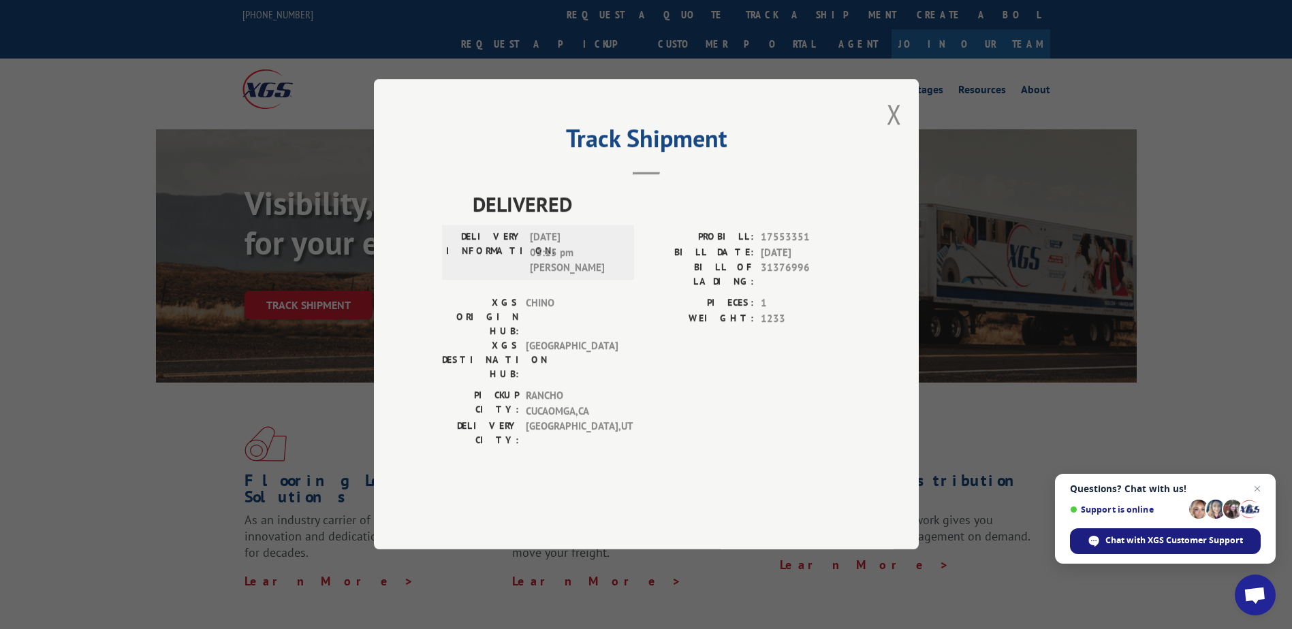 The image size is (1292, 629). I want to click on span: 31376996, so click(805, 275).